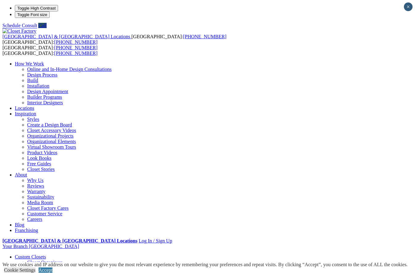  What do you see at coordinates (20, 25) in the screenshot?
I see `a: Schedule Consult` at bounding box center [20, 25].